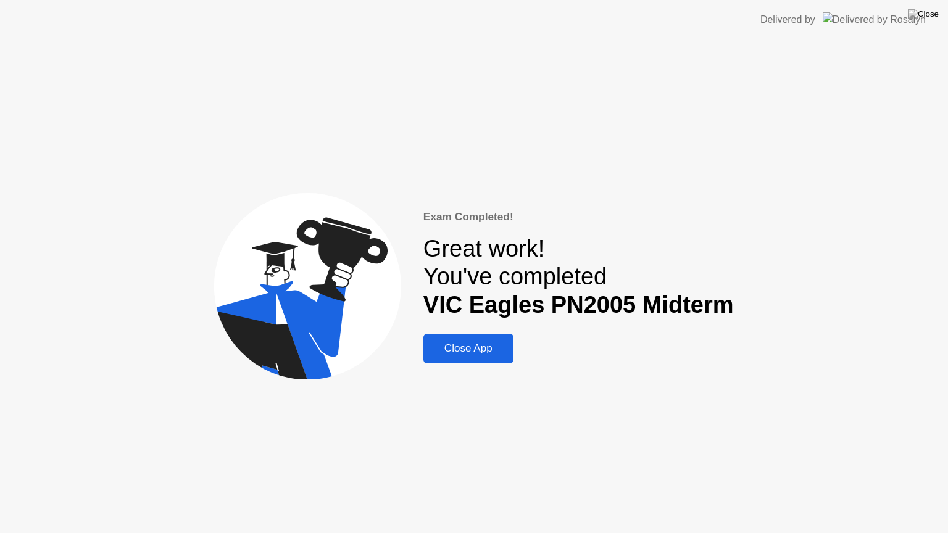 This screenshot has width=948, height=533. What do you see at coordinates (579, 217) in the screenshot?
I see `div: Exam Completed!` at bounding box center [579, 217].